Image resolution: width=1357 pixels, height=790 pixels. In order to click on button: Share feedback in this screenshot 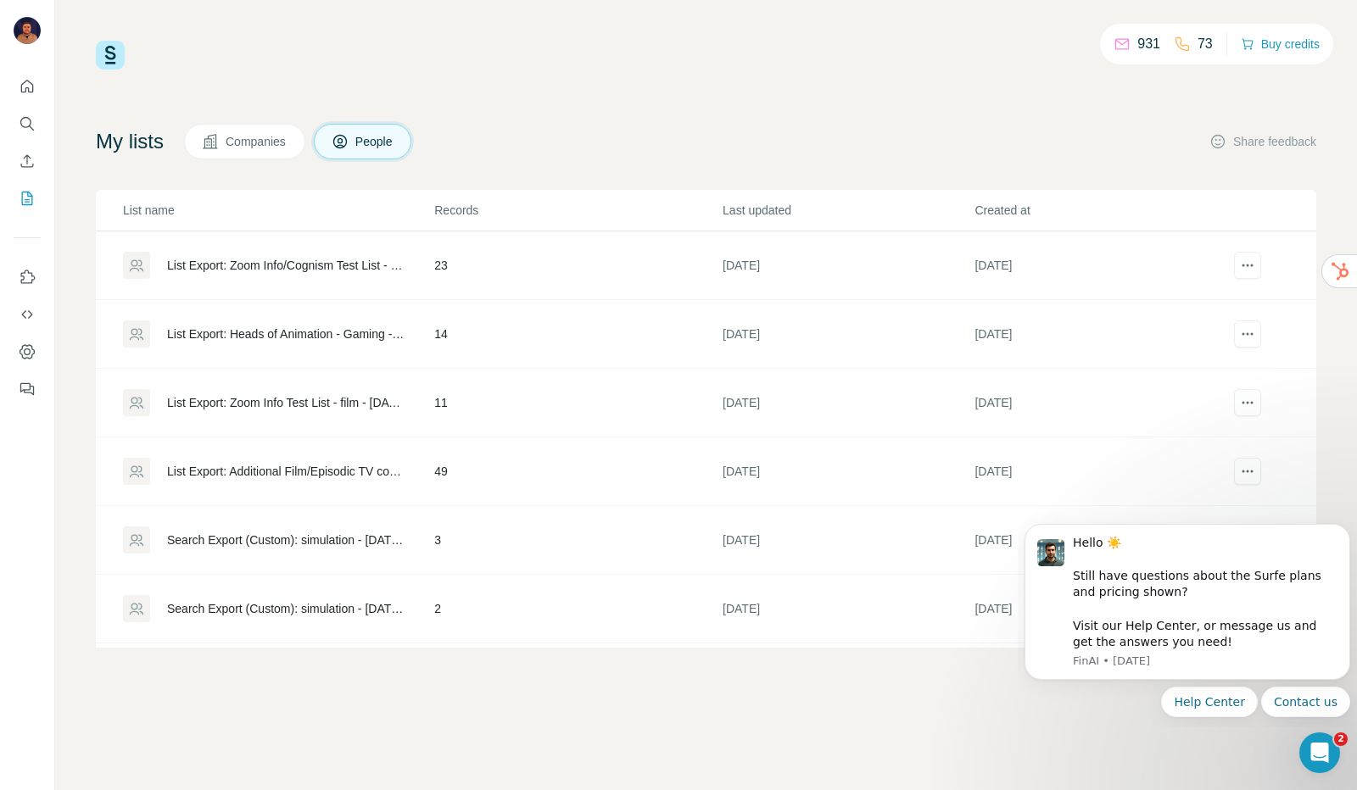, I will do `click(1263, 142)`.